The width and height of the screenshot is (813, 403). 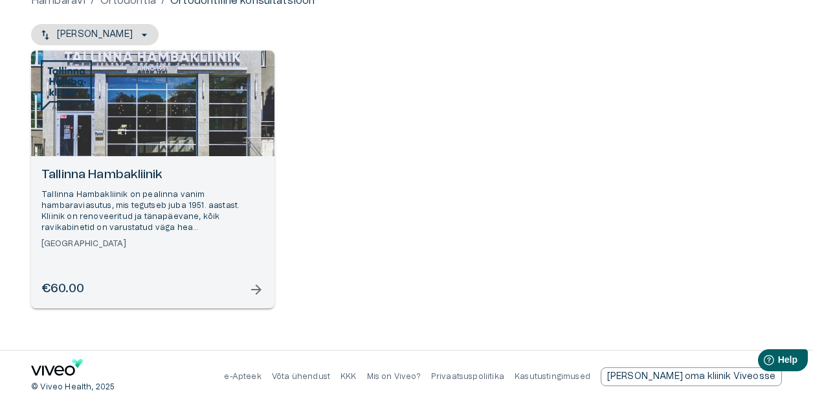 What do you see at coordinates (57, 369) in the screenshot?
I see `a: Navigate to home page` at bounding box center [57, 369].